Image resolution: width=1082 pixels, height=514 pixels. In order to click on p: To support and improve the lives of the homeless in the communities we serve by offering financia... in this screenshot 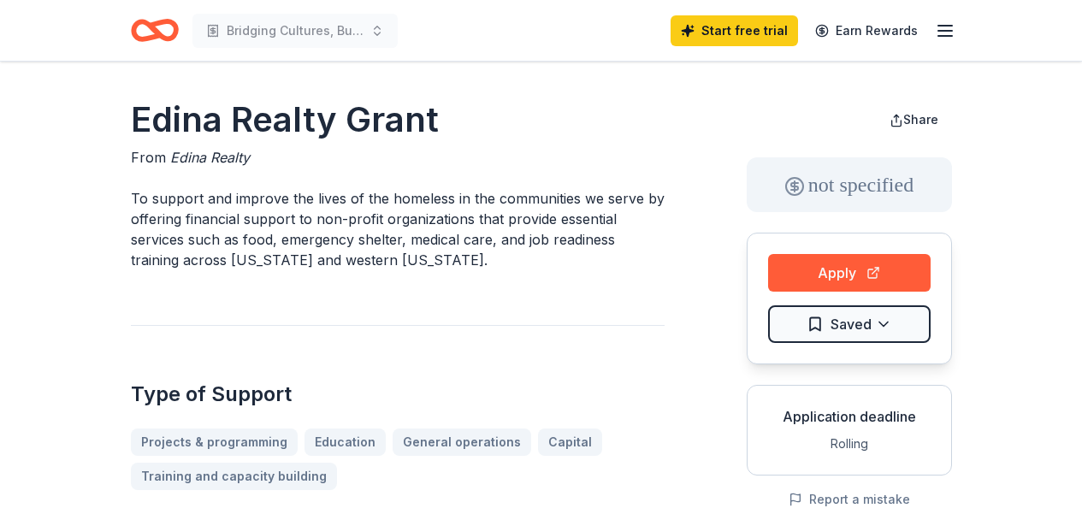, I will do `click(398, 229)`.